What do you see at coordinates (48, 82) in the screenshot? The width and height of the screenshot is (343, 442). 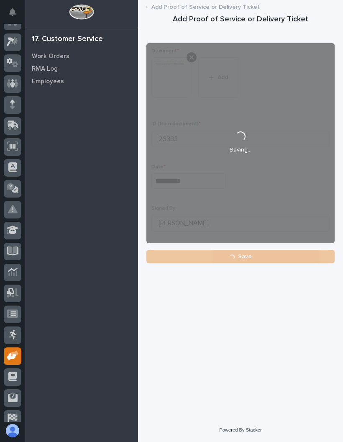 I see `p: Employees` at bounding box center [48, 82].